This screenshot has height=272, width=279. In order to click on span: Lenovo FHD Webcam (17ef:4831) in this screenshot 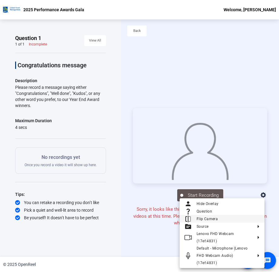, I will do `click(215, 237)`.